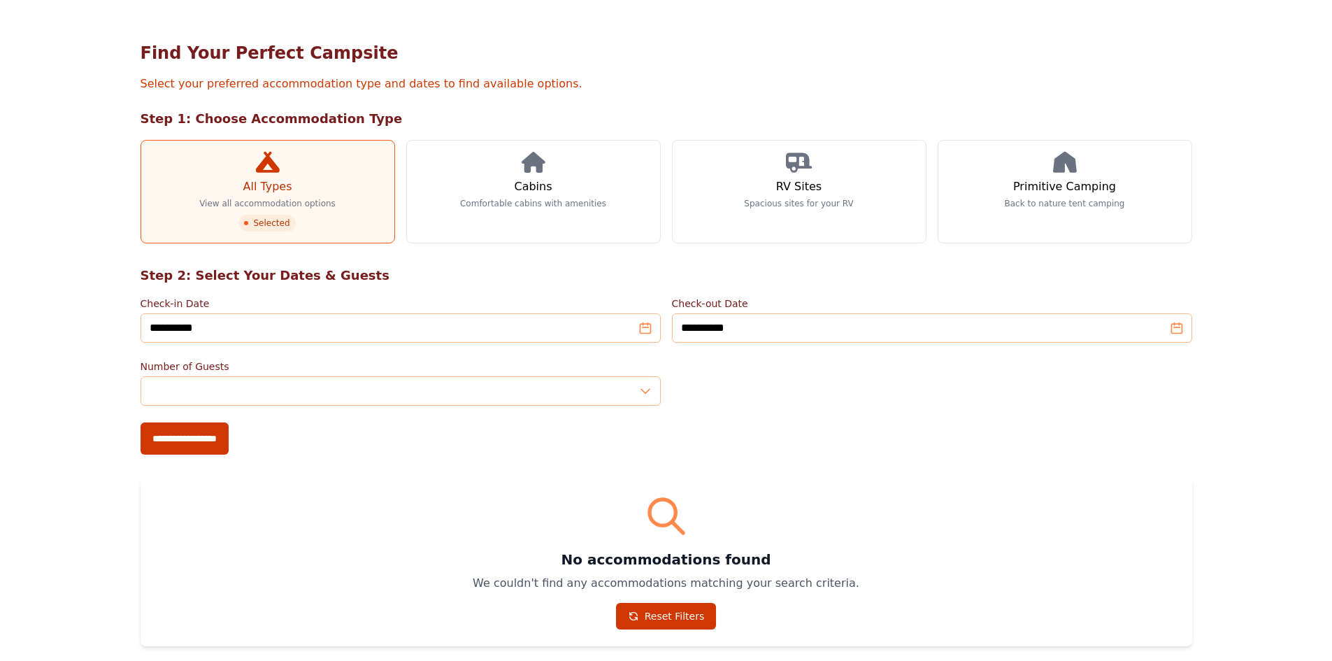 The image size is (1332, 661). Describe the element at coordinates (799, 204) in the screenshot. I see `p: Spacious sites for your RV` at that location.